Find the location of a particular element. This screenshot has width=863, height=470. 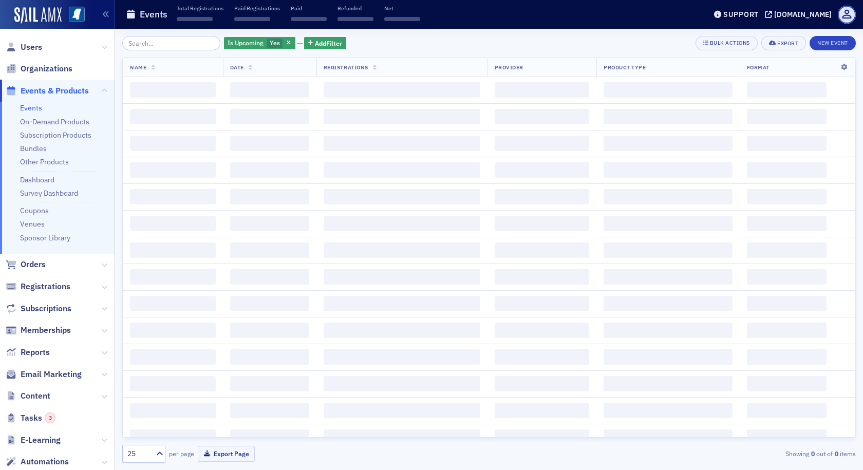

a: Subscriptions is located at coordinates (39, 309).